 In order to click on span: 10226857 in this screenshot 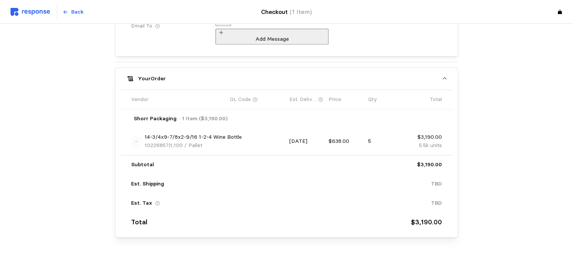, I will do `click(157, 145)`.